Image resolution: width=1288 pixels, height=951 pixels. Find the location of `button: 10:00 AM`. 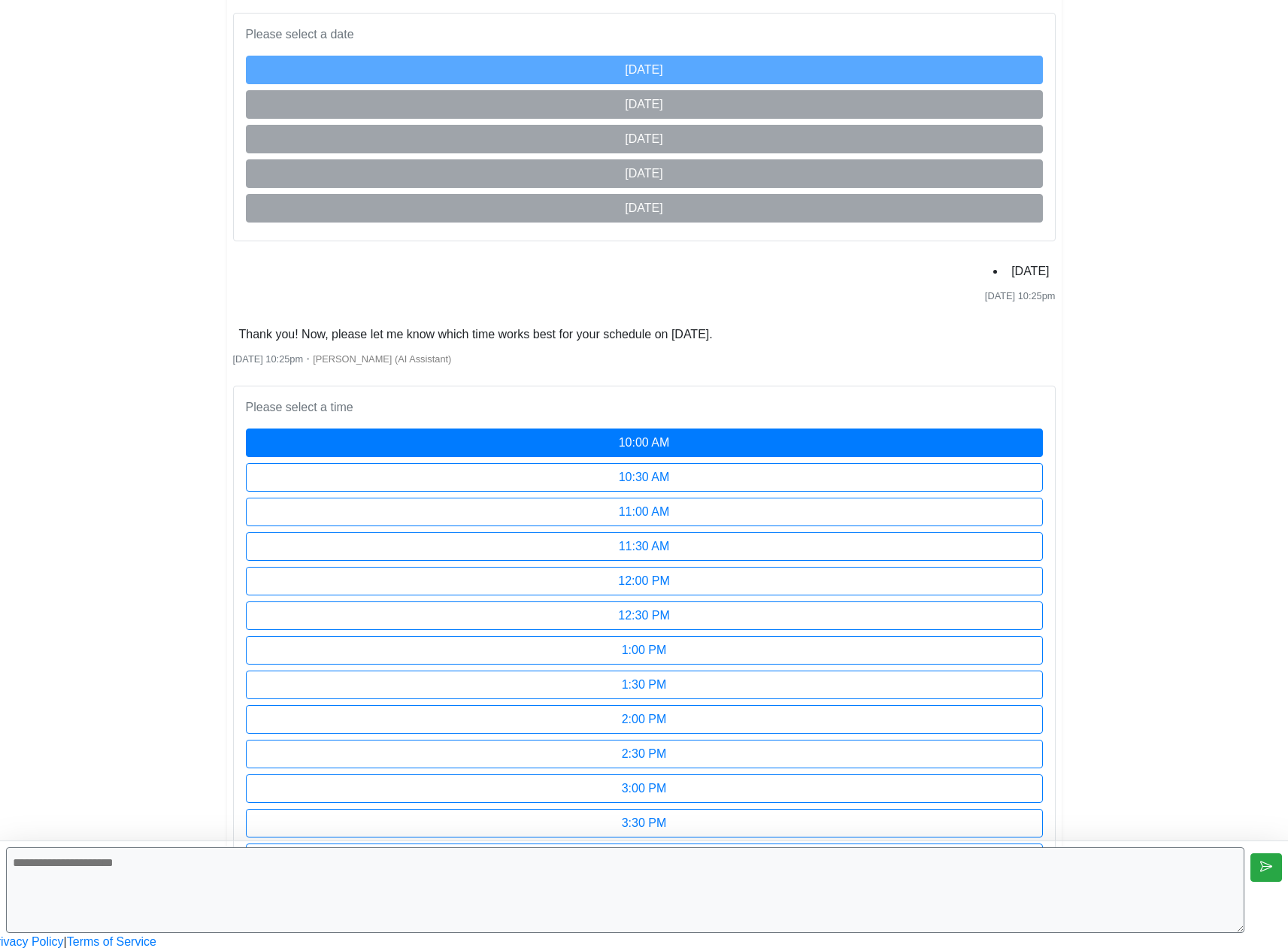

button: 10:00 AM is located at coordinates (644, 443).